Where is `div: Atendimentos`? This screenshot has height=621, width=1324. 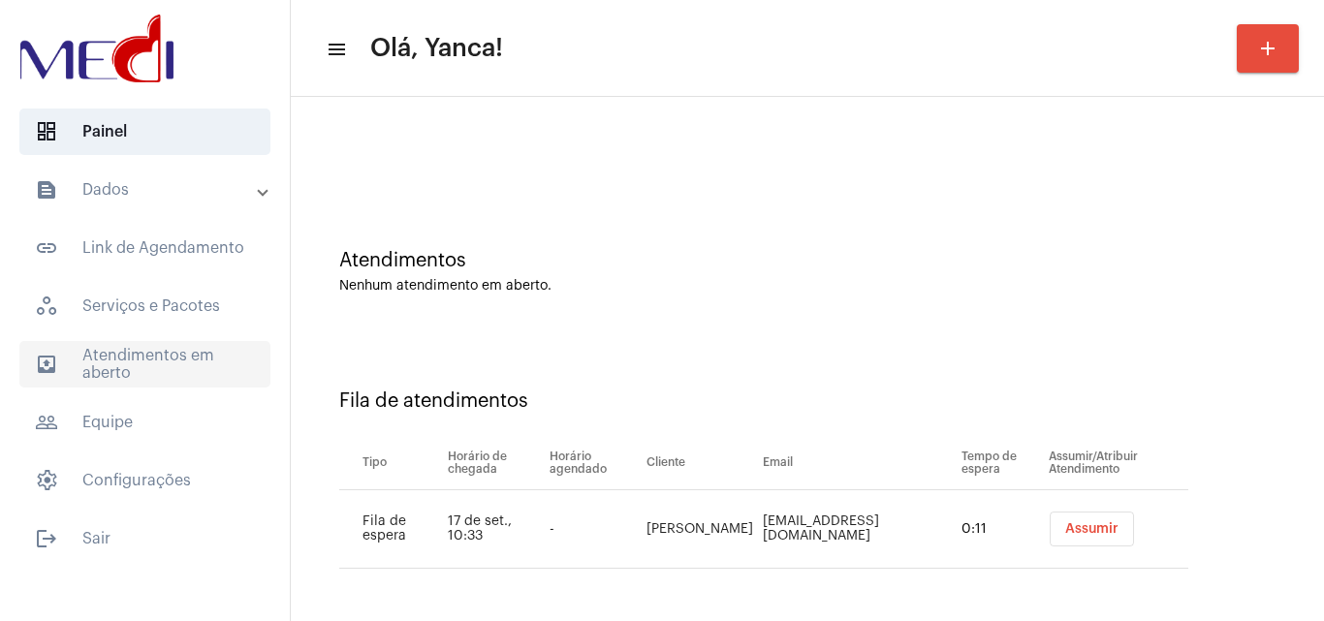 div: Atendimentos is located at coordinates (807, 261).